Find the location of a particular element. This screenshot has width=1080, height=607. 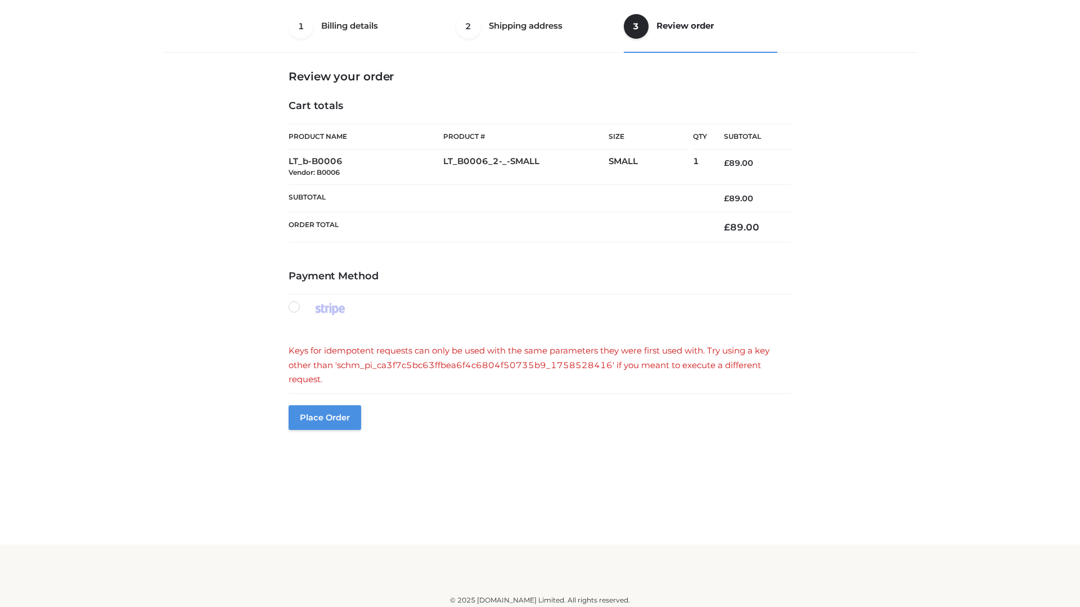

h4: Payment Method is located at coordinates (540, 277).